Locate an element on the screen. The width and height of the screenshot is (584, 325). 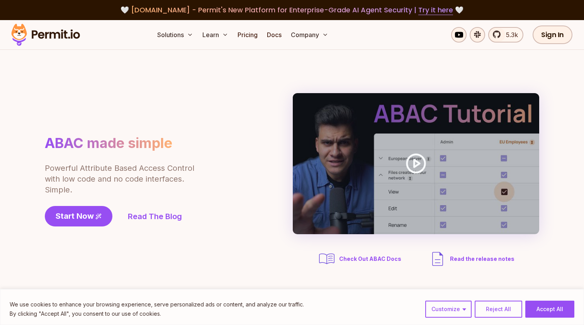
a: Check Out ABAC Docs is located at coordinates (361, 259).